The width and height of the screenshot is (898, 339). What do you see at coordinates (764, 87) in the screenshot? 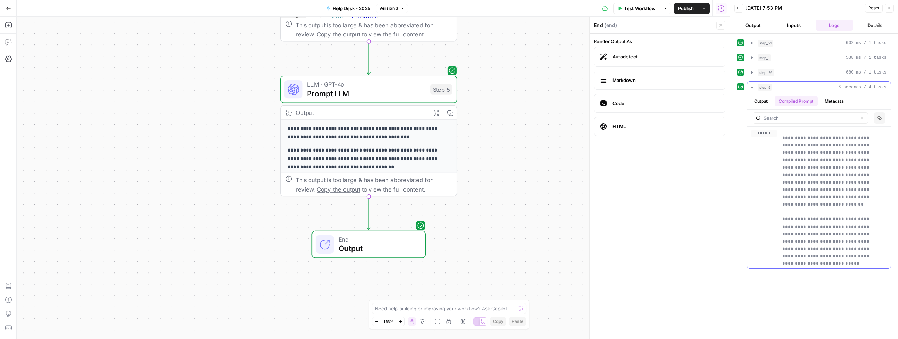
I see `span: step_5` at bounding box center [764, 87].